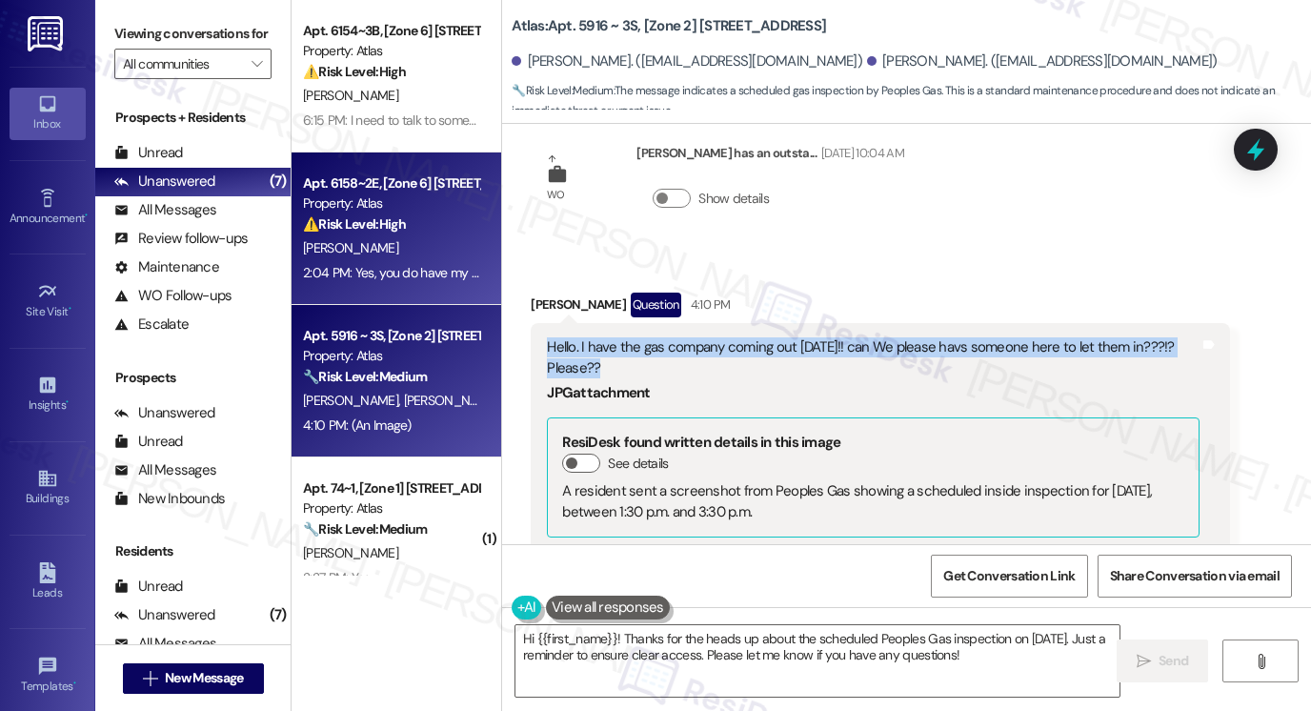 The width and height of the screenshot is (1311, 711). Describe the element at coordinates (637, 463) in the screenshot. I see `label: See details` at that location.